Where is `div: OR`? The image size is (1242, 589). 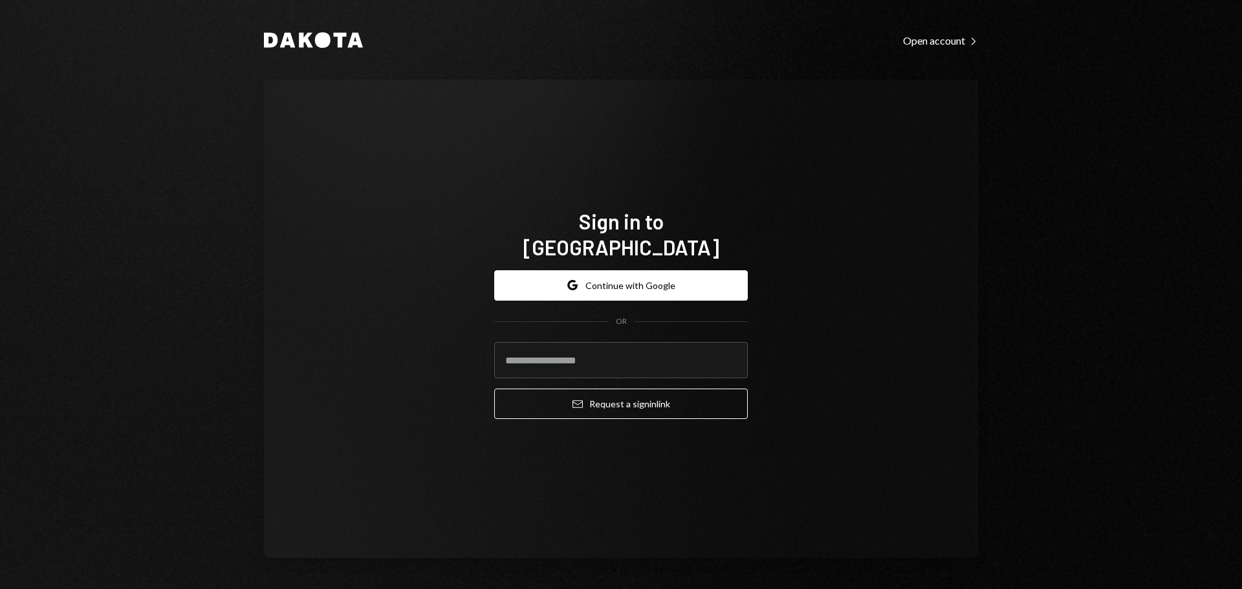
div: OR is located at coordinates (621, 322).